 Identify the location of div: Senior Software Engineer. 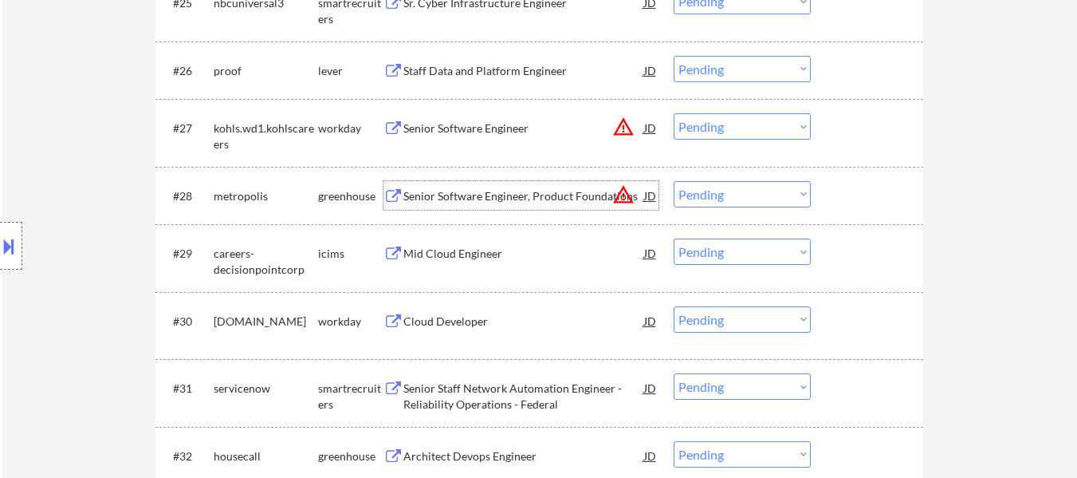
(524, 128).